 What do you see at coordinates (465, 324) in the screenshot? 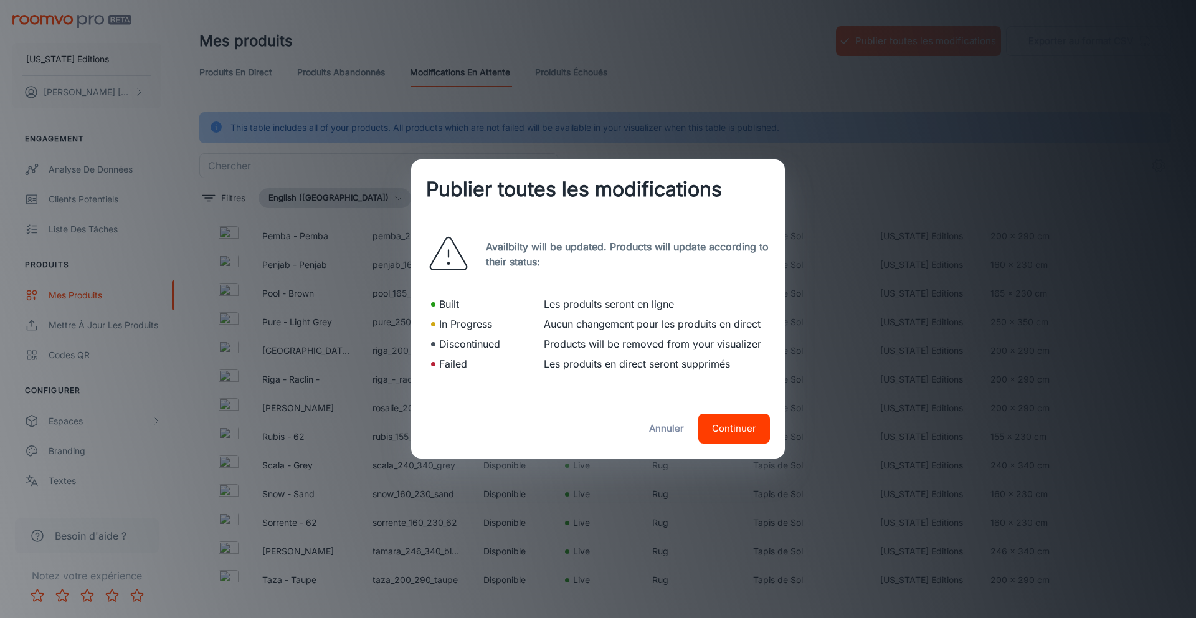
I see `p: In Progress` at bounding box center [465, 324].